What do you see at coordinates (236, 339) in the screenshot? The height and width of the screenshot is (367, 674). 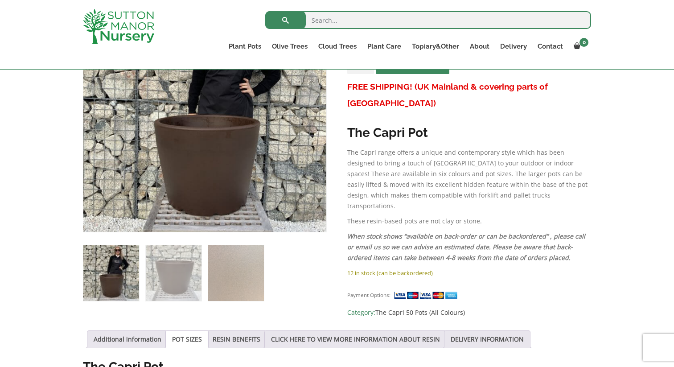 I see `a: RESIN BENEFITS` at bounding box center [236, 339].